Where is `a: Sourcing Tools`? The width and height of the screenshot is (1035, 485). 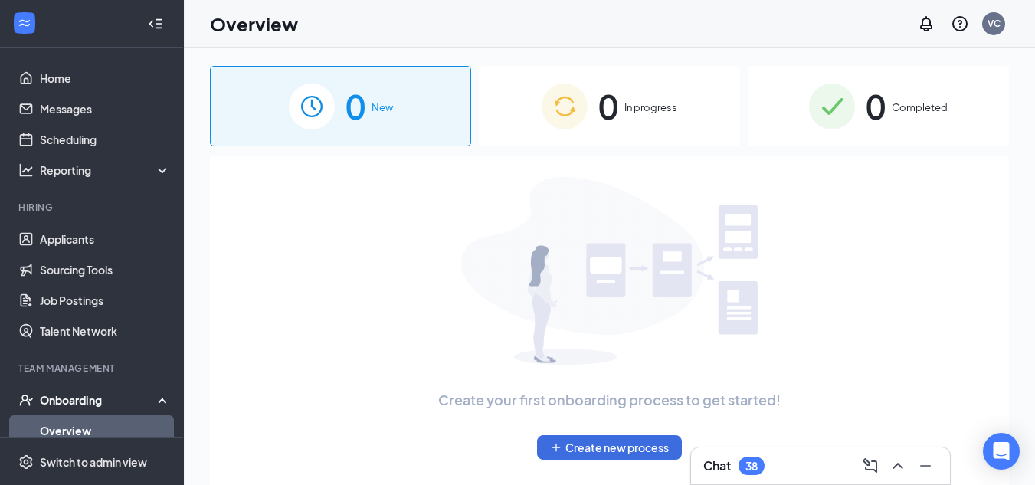
a: Sourcing Tools is located at coordinates (105, 270).